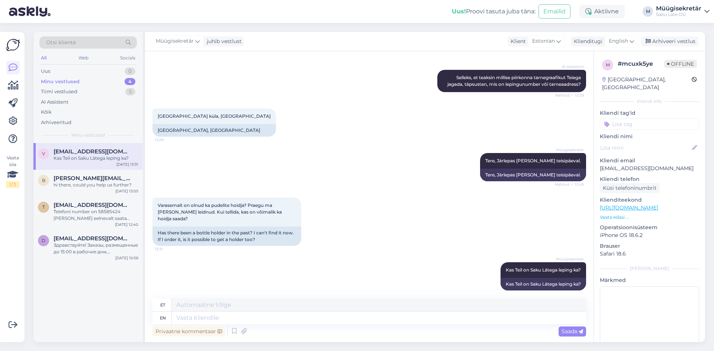  I want to click on span: Otsi kliente, so click(61, 42).